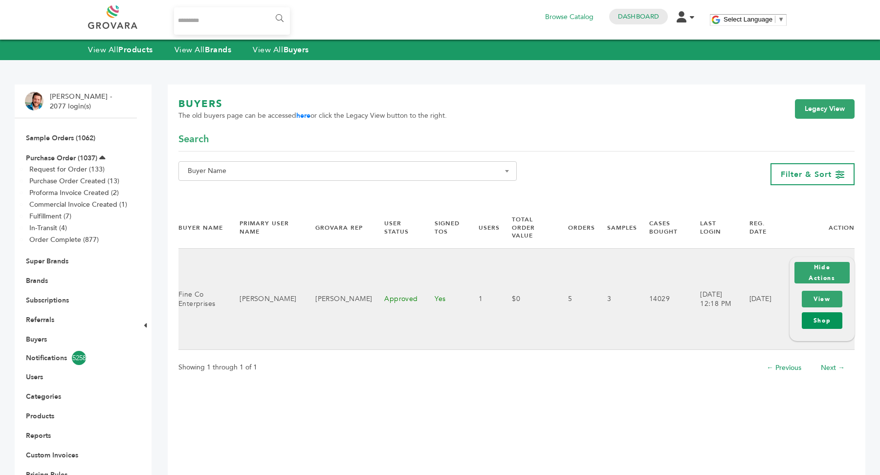  I want to click on th: Action, so click(816, 228).